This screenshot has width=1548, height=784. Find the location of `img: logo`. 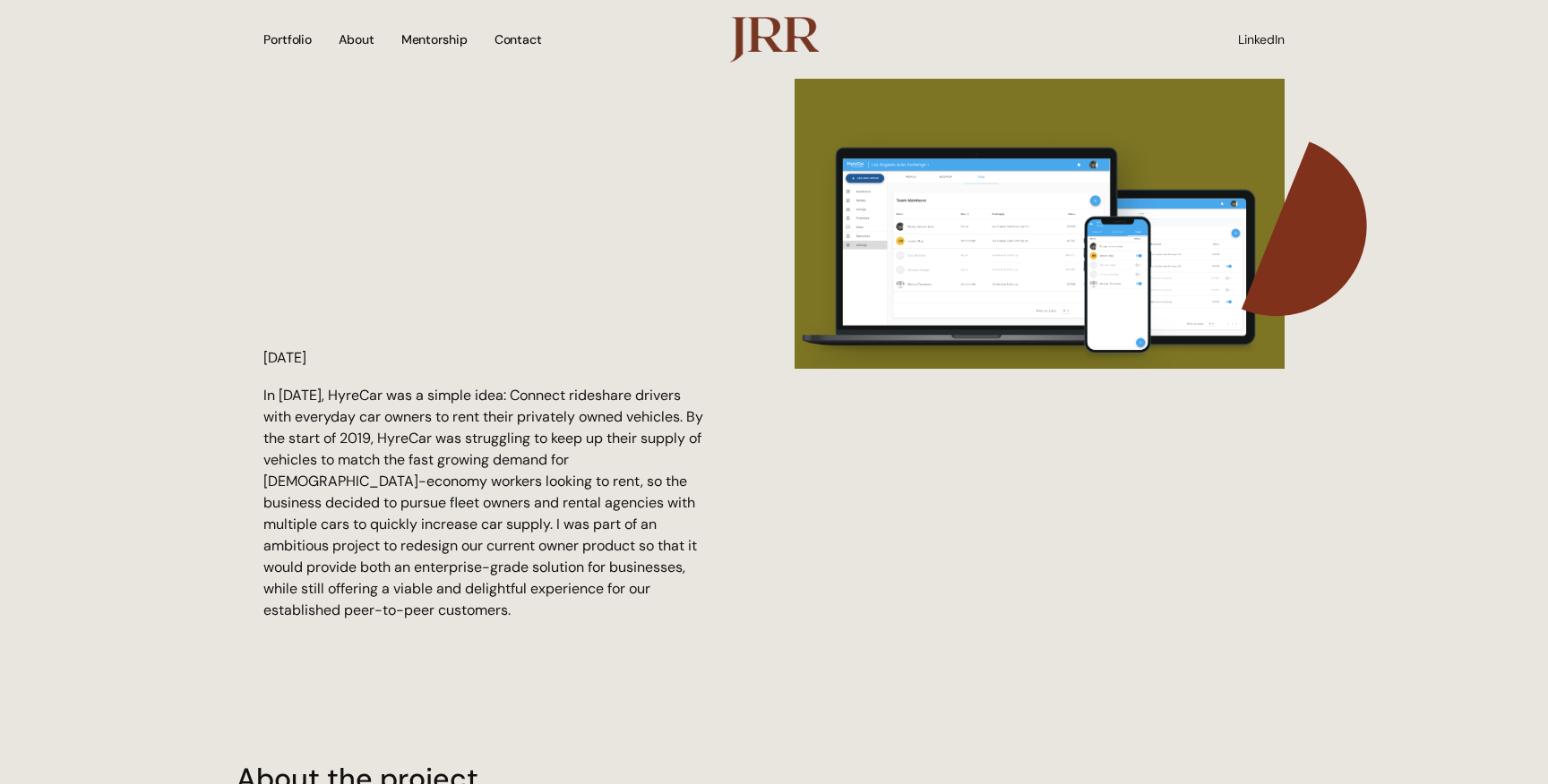

img: logo is located at coordinates (774, 39).